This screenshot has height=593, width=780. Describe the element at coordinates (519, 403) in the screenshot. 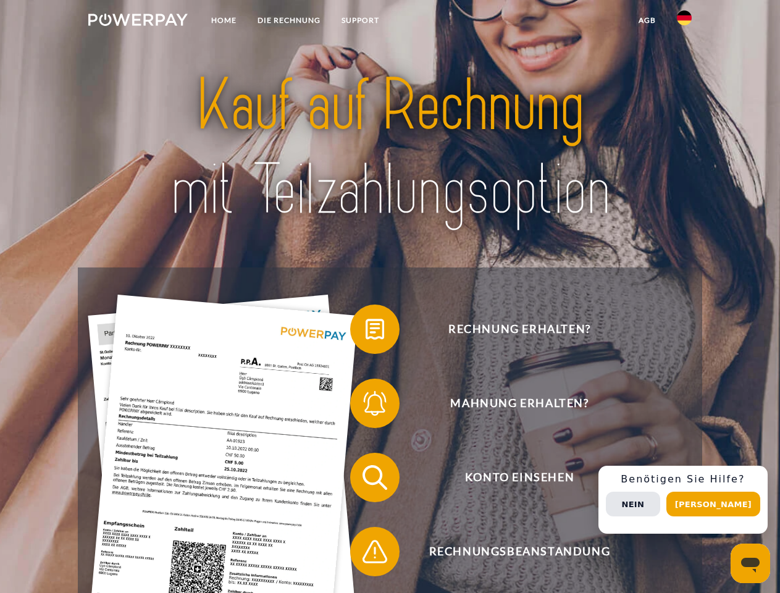

I see `span: Mahnung erhalten?` at that location.